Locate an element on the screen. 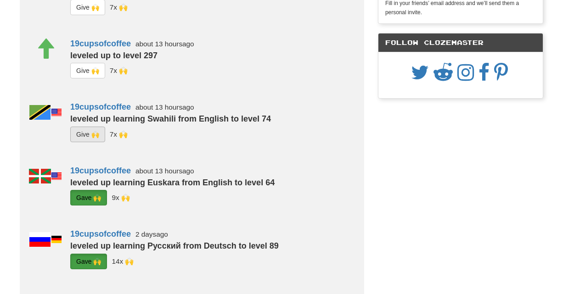 Image resolution: width=563 pixels, height=294 pixels. small: 7x 🙌 is located at coordinates (119, 134).